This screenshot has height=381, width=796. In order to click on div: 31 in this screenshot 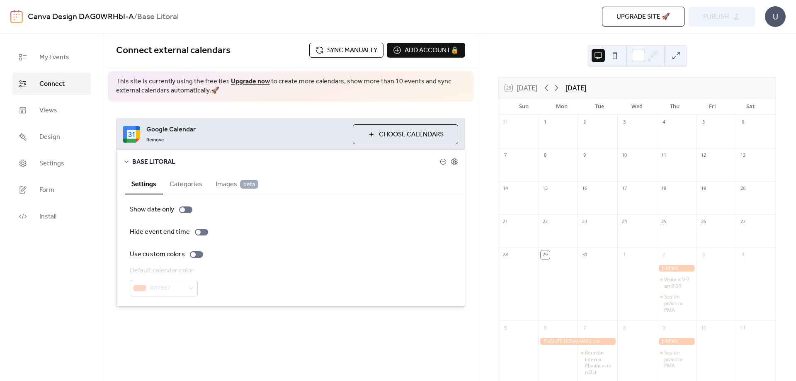, I will do `click(505, 122)`.